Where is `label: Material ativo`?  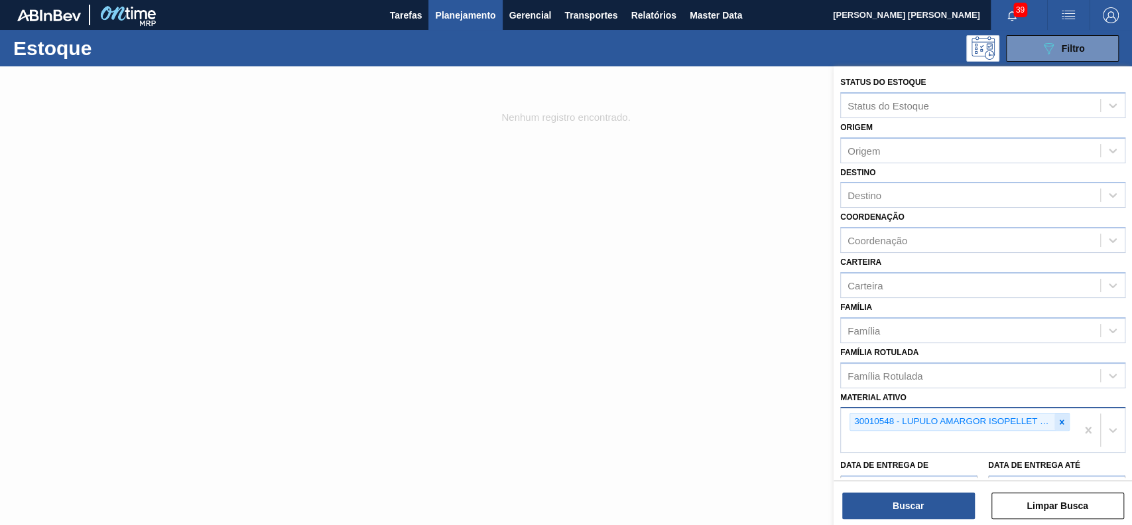
label: Material ativo is located at coordinates (874, 397).